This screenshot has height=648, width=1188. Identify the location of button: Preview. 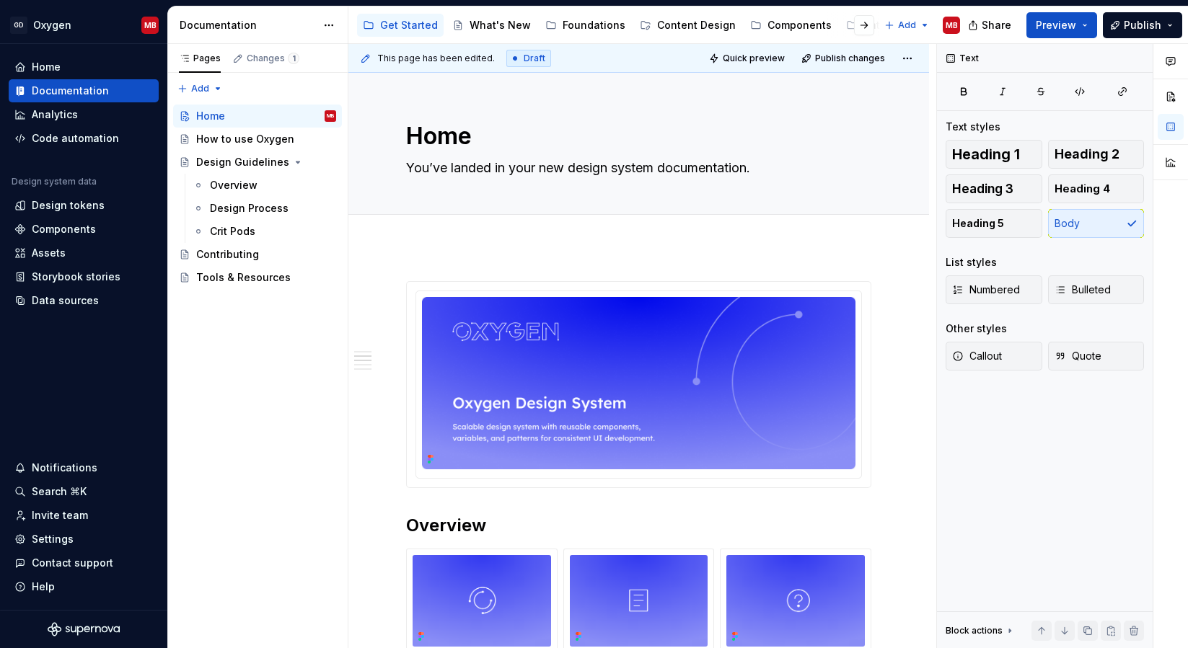
(1061, 25).